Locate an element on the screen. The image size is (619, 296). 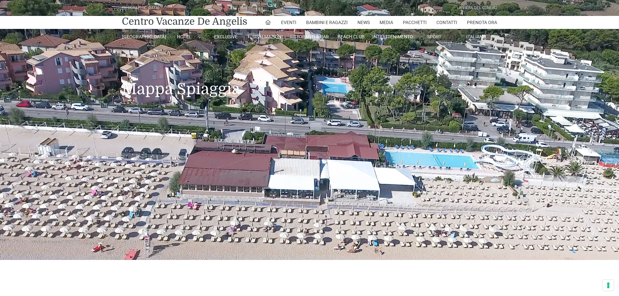
a: SportAll Season Tennis is located at coordinates (435, 40).